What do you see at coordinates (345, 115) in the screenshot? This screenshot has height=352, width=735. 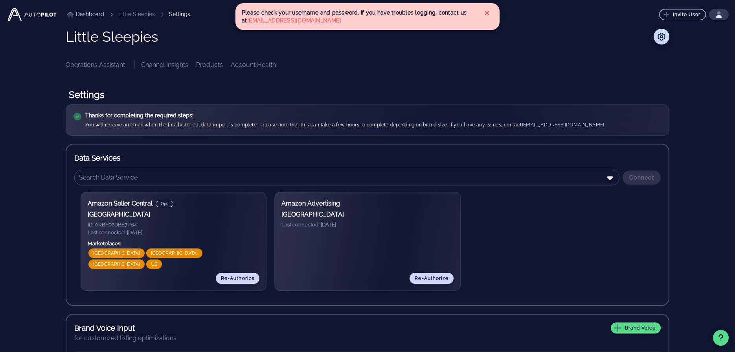 I see `div: Thanks for completing the required steps!` at bounding box center [345, 115].